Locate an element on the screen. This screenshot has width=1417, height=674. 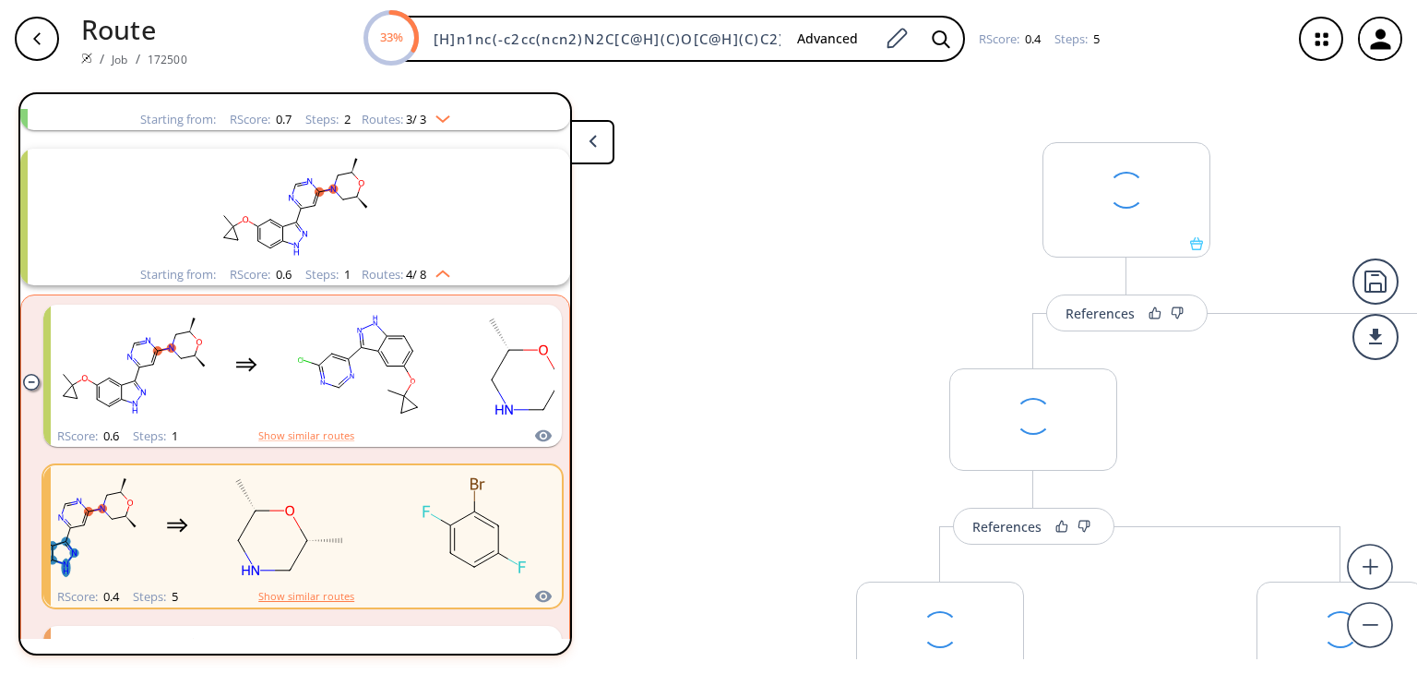
svg: Fc1ccc(F)c(Br)c1 is located at coordinates (474, 525).